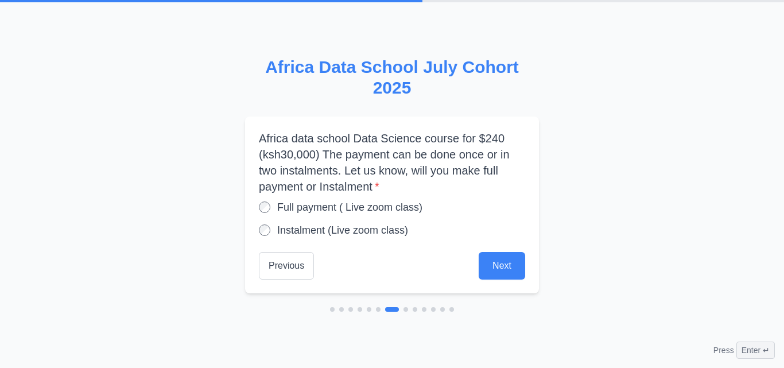 The height and width of the screenshot is (368, 784). I want to click on span: Enter ↵, so click(755, 350).